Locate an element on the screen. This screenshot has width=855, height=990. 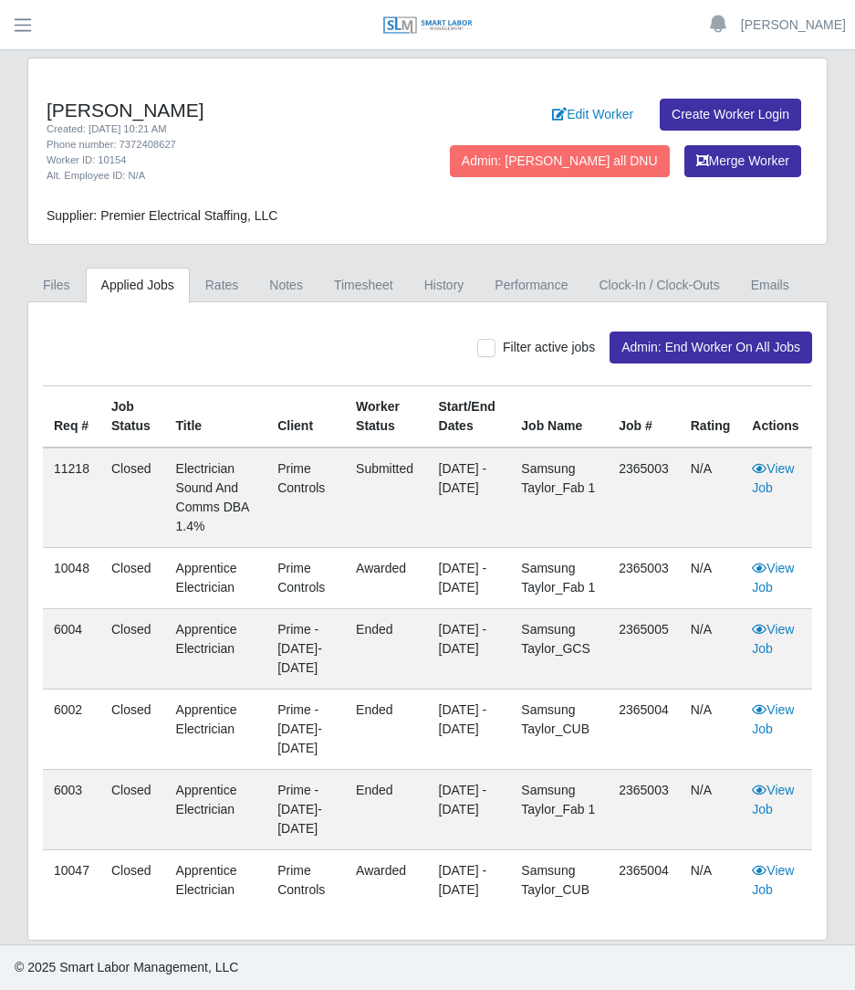
a: Rates is located at coordinates (222, 285).